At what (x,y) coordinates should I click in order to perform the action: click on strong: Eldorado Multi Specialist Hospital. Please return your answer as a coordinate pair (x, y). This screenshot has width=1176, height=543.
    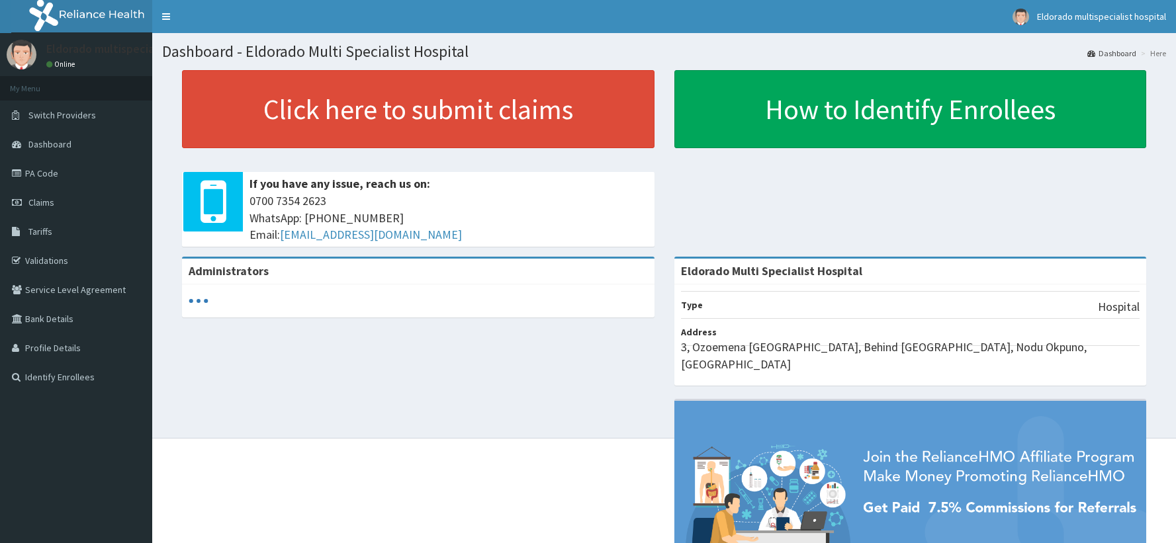
    Looking at the image, I should click on (772, 271).